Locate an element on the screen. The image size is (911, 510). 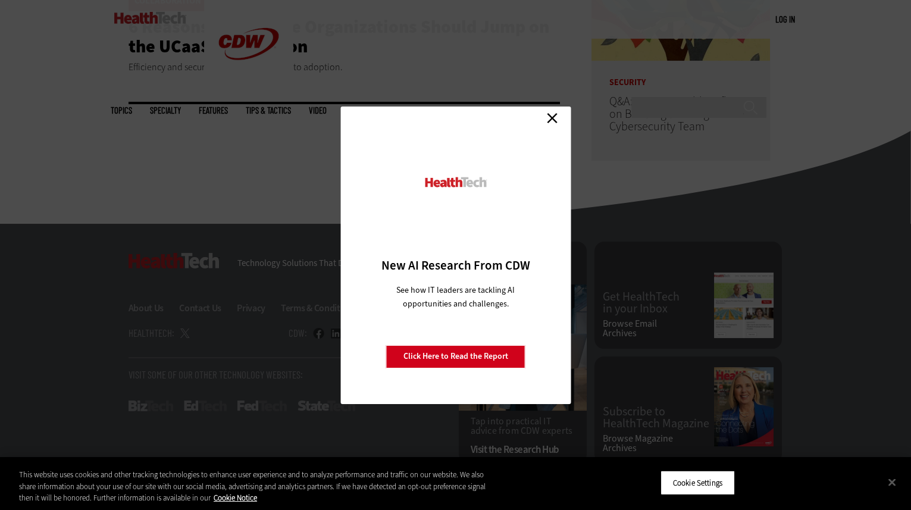
button: Close is located at coordinates (892, 482).